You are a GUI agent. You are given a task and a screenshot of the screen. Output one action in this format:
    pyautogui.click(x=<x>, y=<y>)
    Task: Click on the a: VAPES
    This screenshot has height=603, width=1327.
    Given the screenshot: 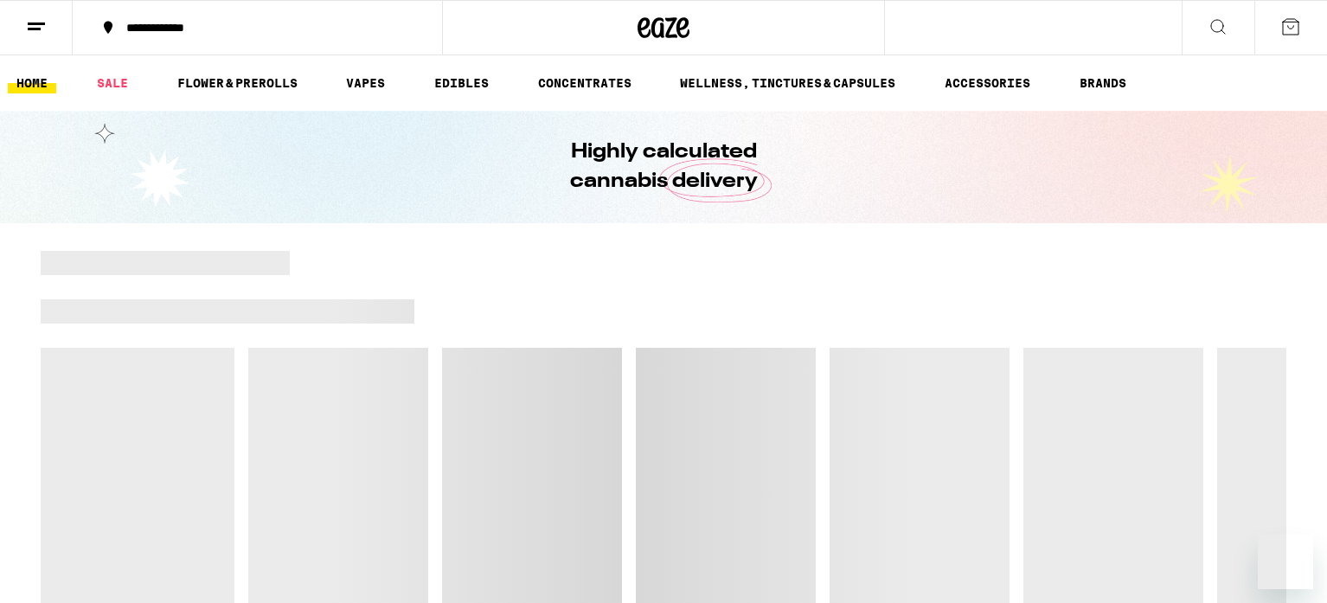 What is the action you would take?
    pyautogui.click(x=365, y=83)
    